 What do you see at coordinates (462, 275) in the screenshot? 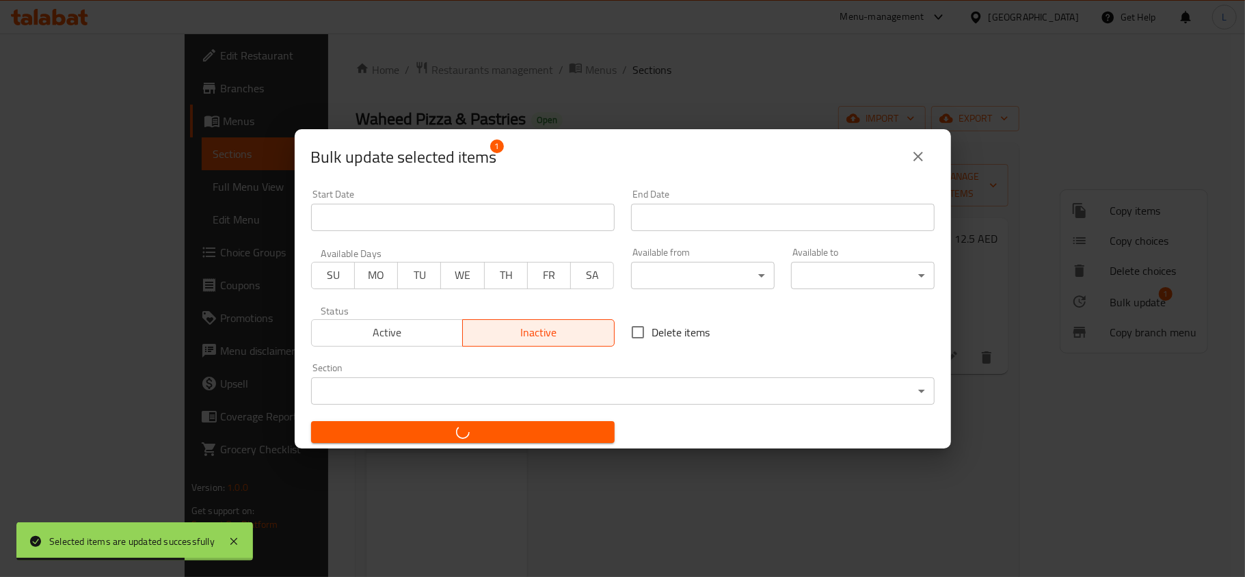
I see `span: WE` at bounding box center [462, 275].